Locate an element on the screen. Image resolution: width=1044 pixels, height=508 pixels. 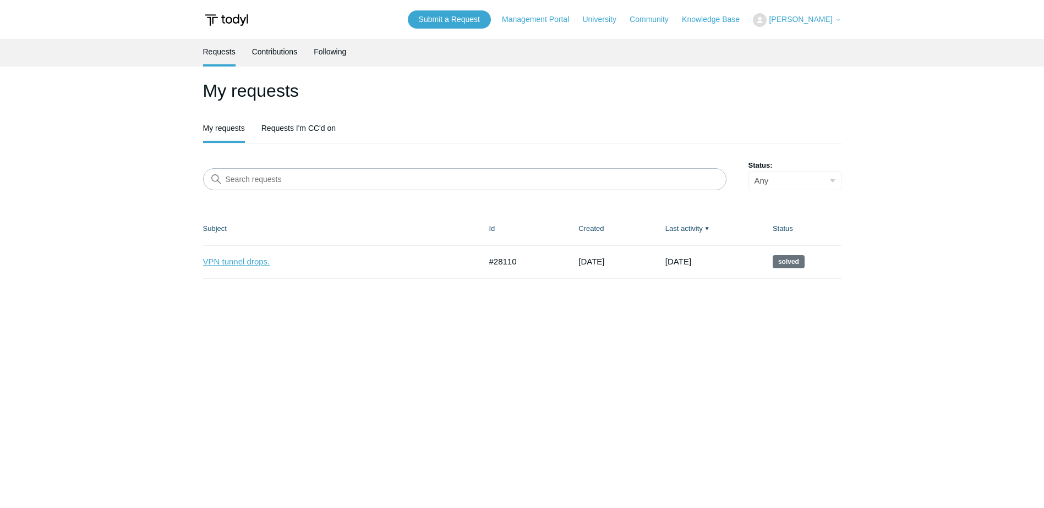
a: Following is located at coordinates (330, 52).